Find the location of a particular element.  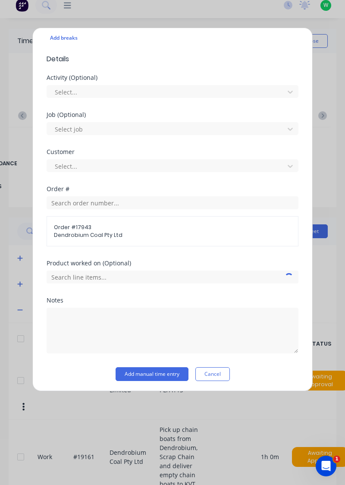

div: Product worked on (Optional) is located at coordinates (173, 263).